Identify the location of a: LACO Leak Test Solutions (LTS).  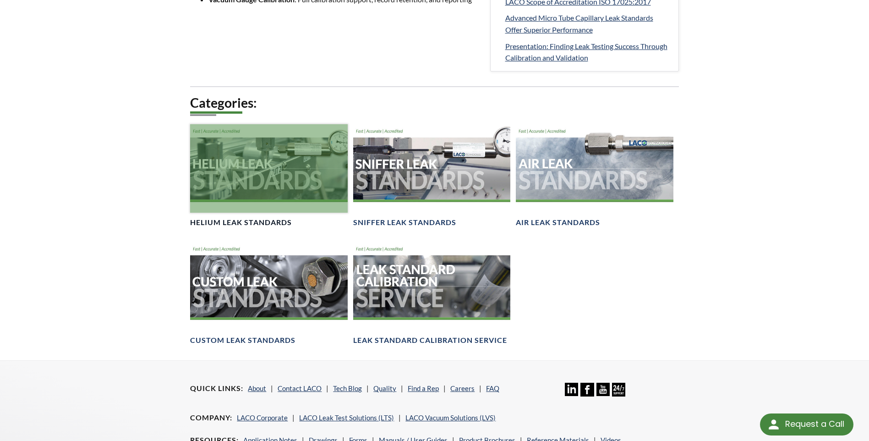
(347, 418).